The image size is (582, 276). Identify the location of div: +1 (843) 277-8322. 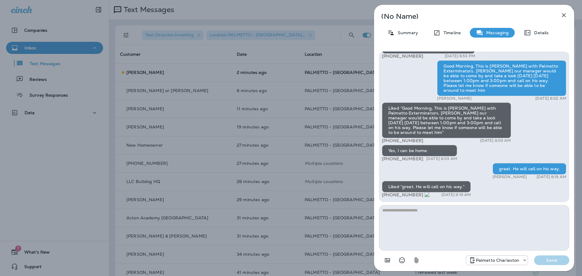
(497, 261).